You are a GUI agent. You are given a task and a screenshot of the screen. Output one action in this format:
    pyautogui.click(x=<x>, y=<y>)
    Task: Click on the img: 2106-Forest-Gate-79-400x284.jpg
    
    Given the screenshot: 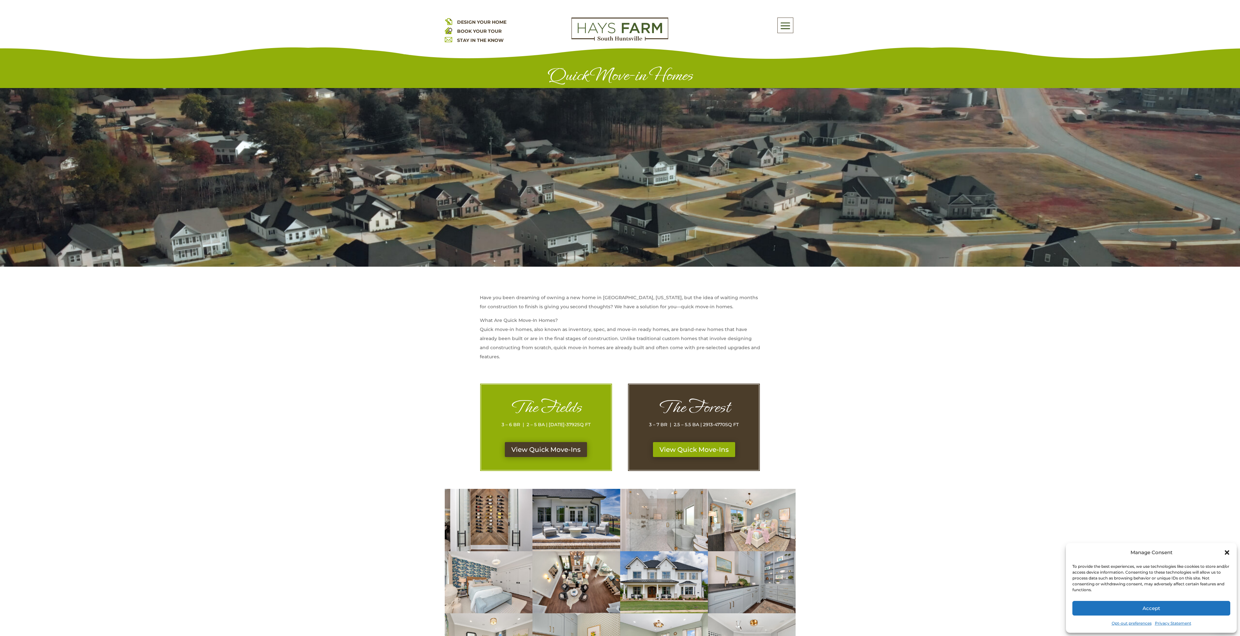 What is the action you would take?
    pyautogui.click(x=576, y=582)
    